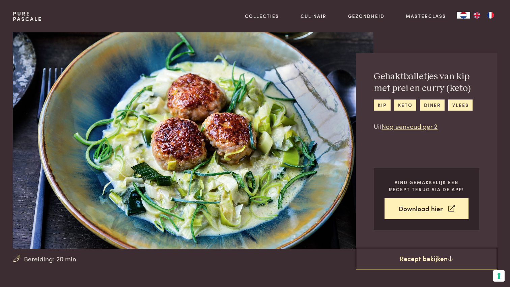 This screenshot has width=510, height=287. I want to click on p: Vind gemakkelijk een recept terug via de app!, so click(426, 185).